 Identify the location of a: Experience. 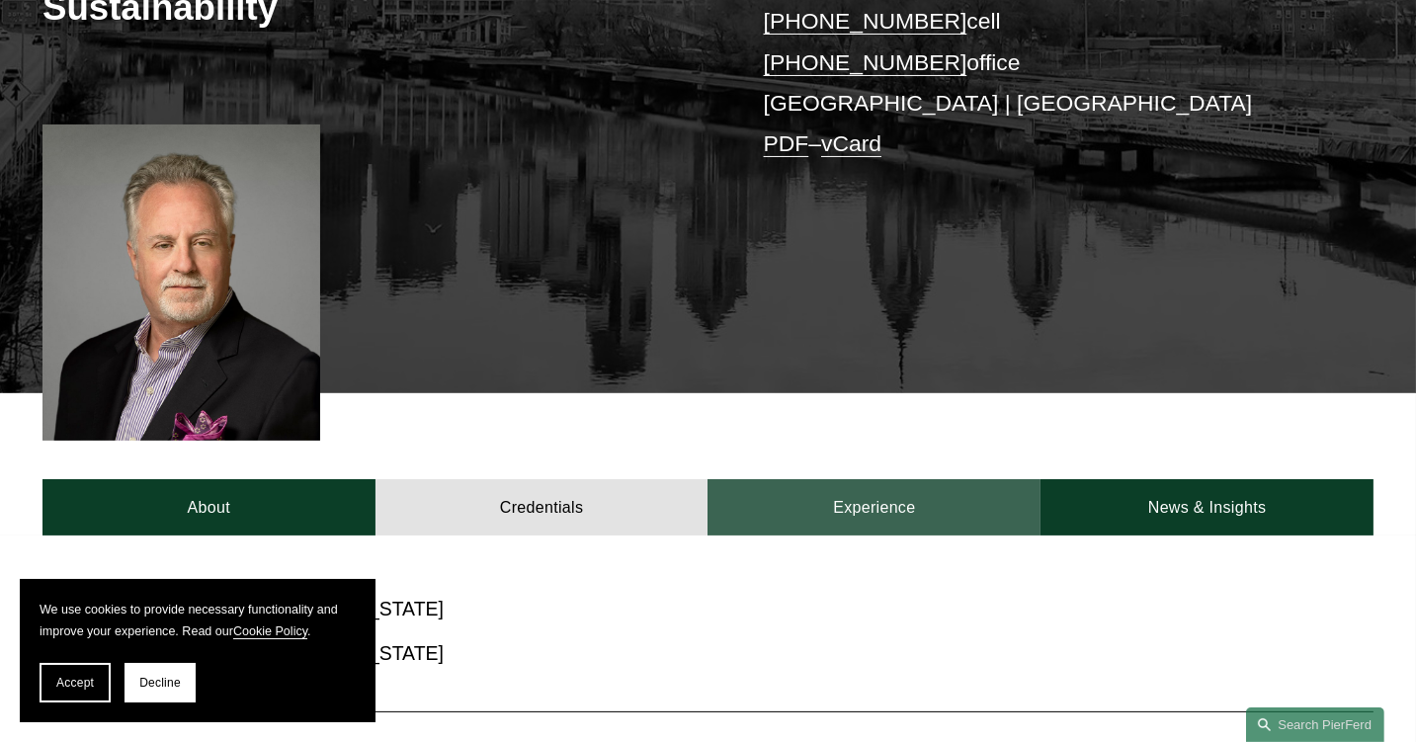
(873, 508).